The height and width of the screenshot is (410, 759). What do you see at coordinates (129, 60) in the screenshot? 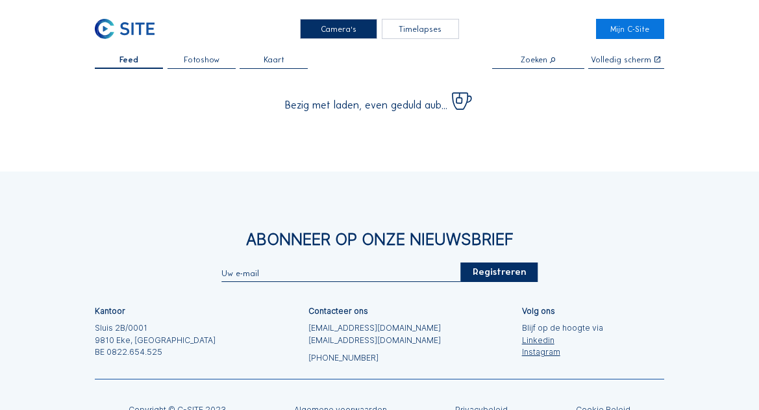
I see `span: Feed` at bounding box center [129, 60].